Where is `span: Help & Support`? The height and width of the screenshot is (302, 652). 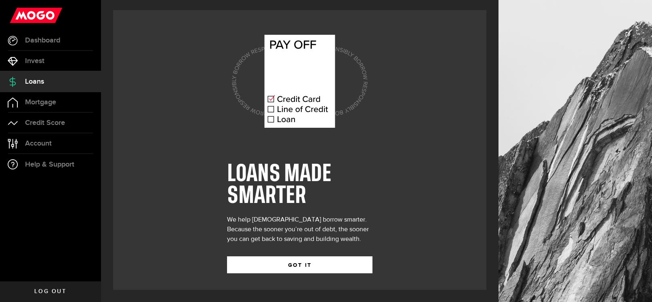 span: Help & Support is located at coordinates (50, 164).